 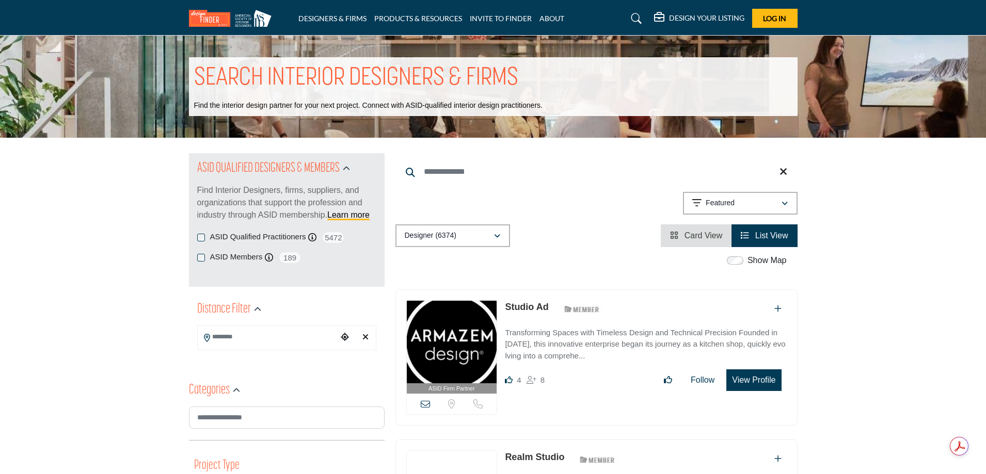 I want to click on a: ABOUT, so click(x=552, y=18).